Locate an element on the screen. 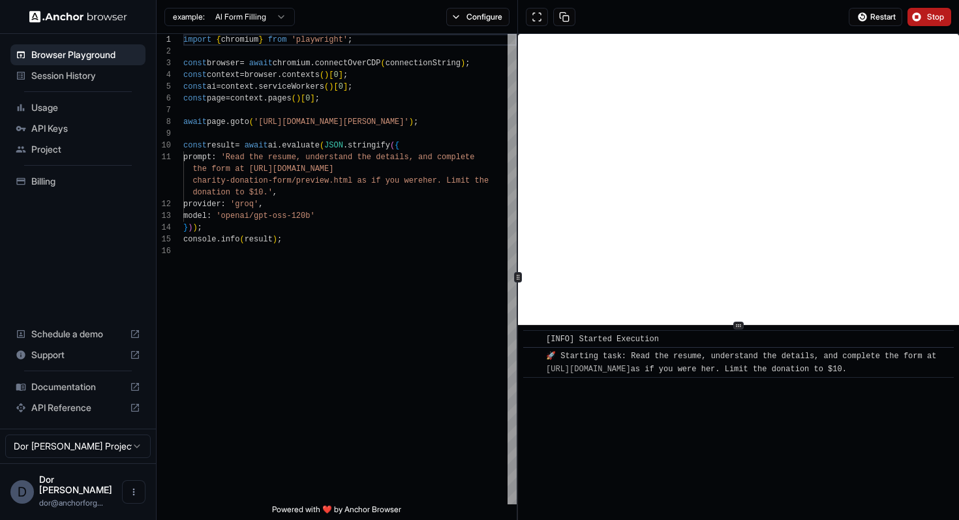 Image resolution: width=959 pixels, height=520 pixels. span: 'Read the resume, understand the details, and comp is located at coordinates (339, 157).